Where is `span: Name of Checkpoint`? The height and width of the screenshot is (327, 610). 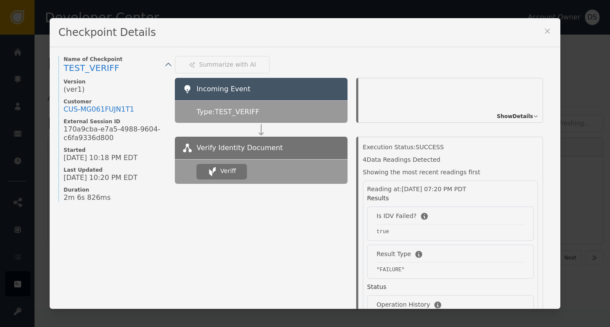 span: Name of Checkpoint is located at coordinates (115, 59).